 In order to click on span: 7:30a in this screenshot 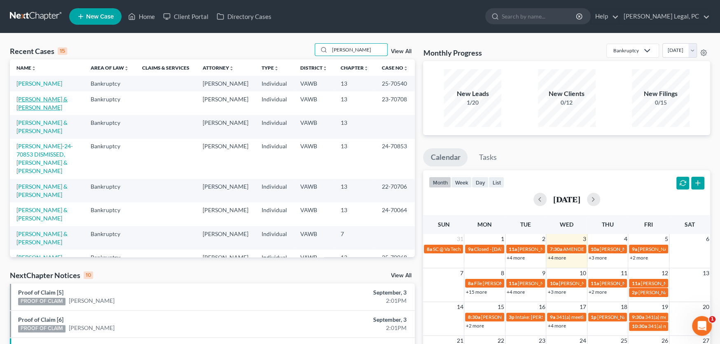, I will do `click(555, 249)`.